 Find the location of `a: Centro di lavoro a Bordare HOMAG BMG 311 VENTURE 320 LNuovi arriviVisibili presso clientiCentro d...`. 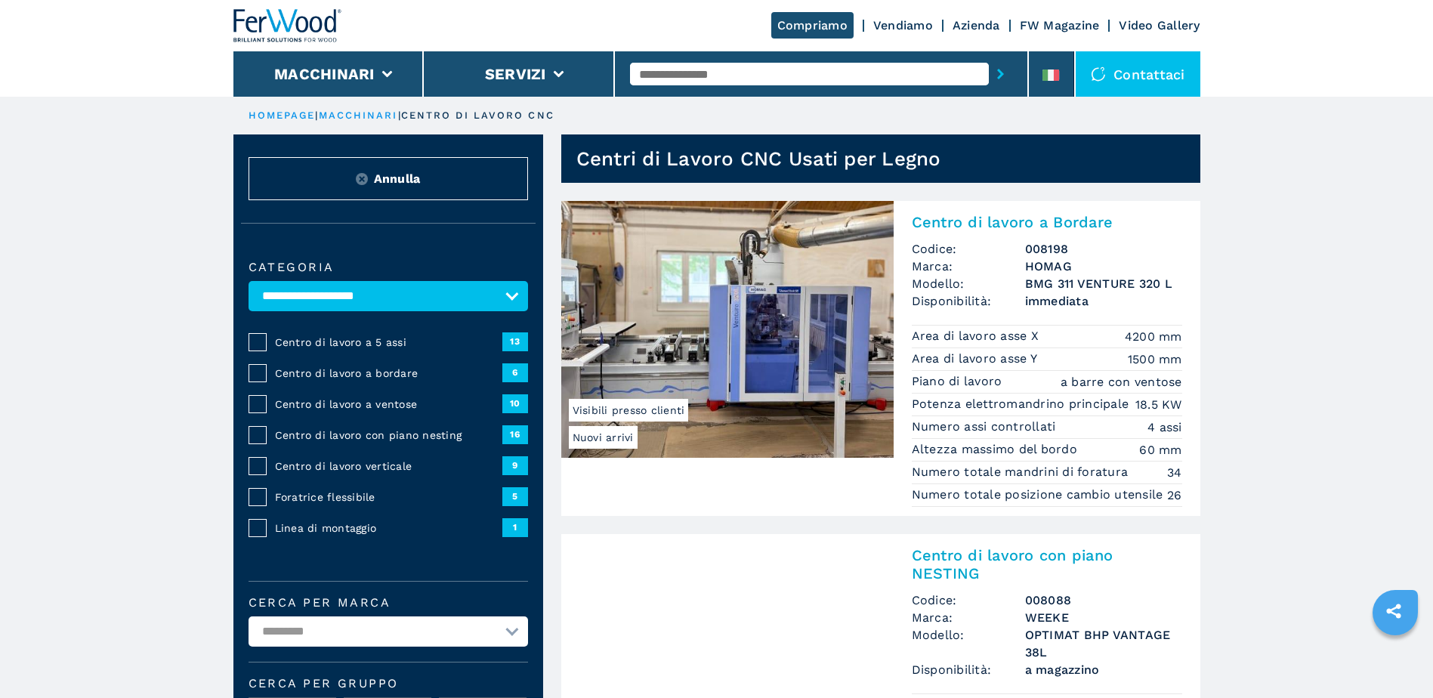

a: Centro di lavoro a Bordare HOMAG BMG 311 VENTURE 320 LNuovi arriviVisibili presso clientiCentro d... is located at coordinates (881, 358).